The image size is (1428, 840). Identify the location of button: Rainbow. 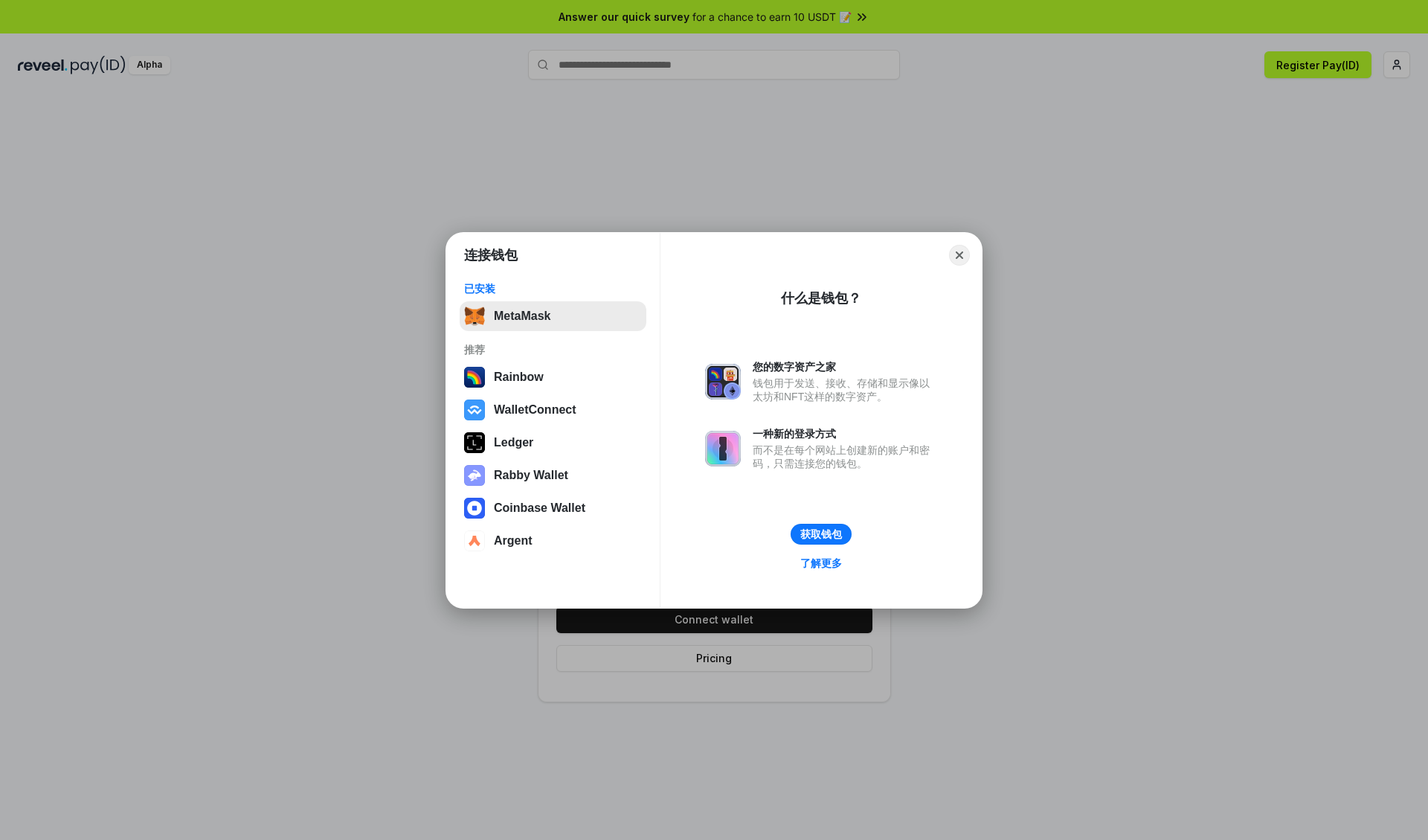
(553, 377).